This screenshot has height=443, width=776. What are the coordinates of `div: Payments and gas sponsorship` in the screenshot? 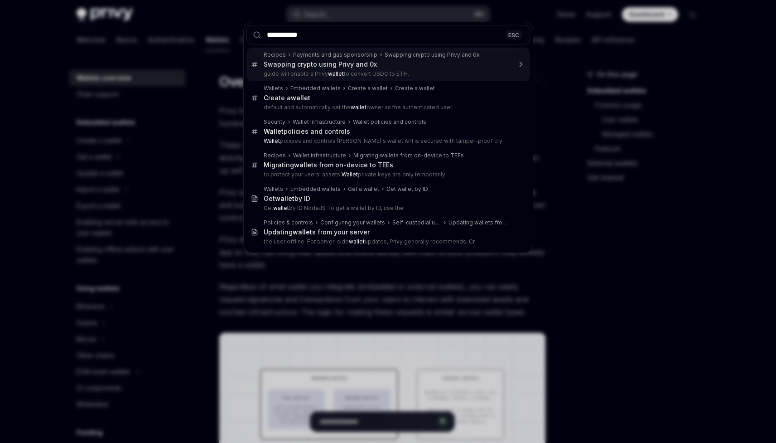 It's located at (335, 55).